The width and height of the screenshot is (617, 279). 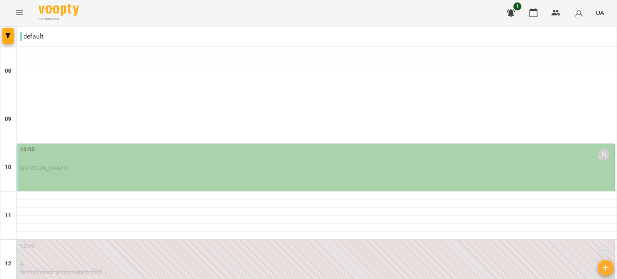 I want to click on img: Voopty Logo, so click(x=59, y=10).